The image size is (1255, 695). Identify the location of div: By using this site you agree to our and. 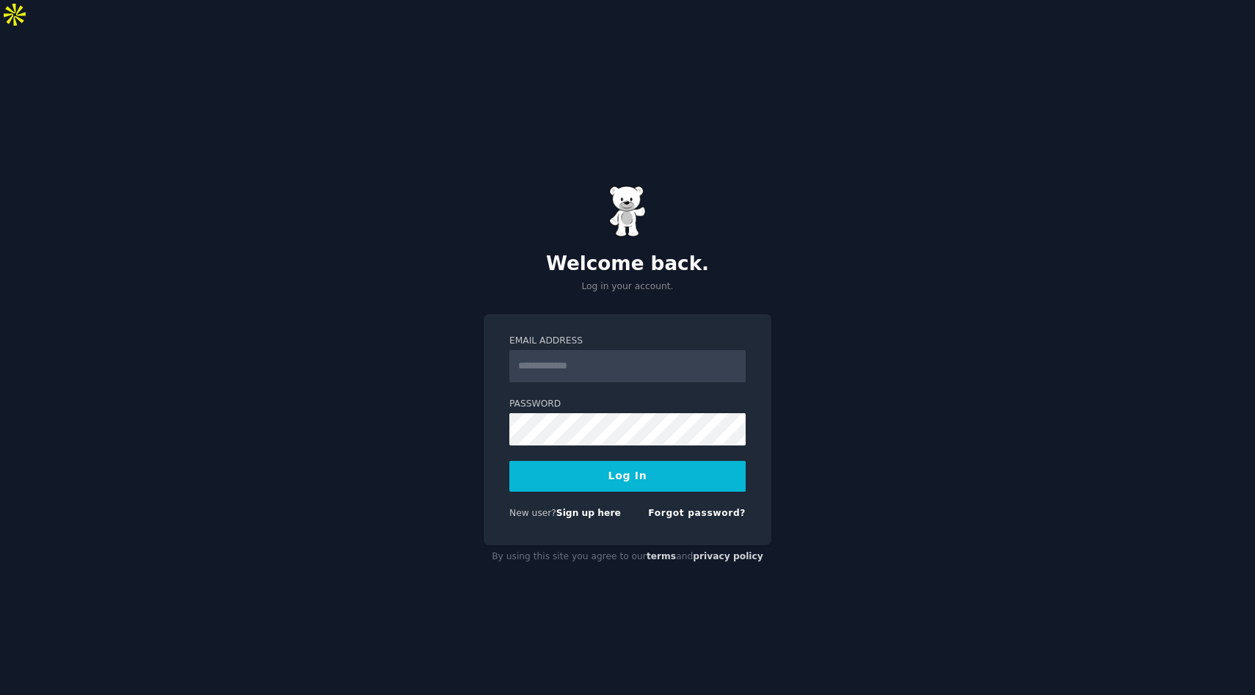
(628, 557).